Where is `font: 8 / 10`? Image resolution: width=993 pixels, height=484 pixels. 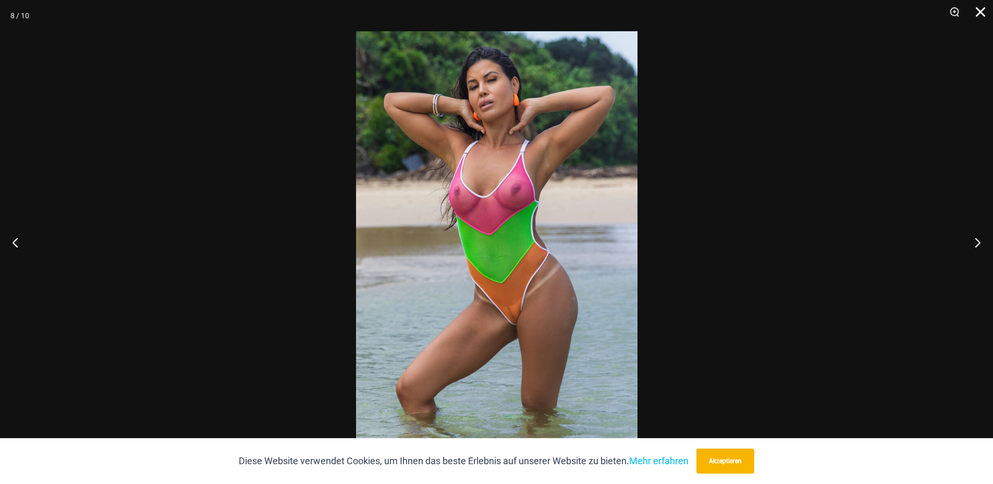
font: 8 / 10 is located at coordinates (20, 16).